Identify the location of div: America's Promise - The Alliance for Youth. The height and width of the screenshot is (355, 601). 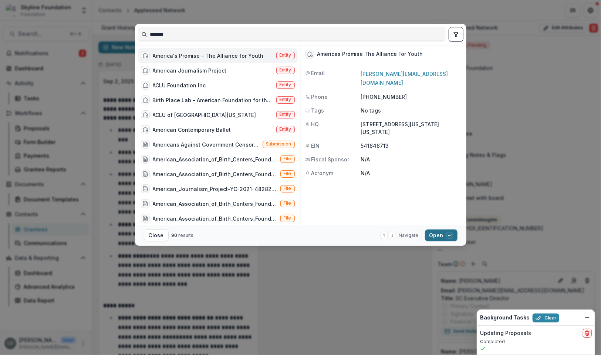
(208, 55).